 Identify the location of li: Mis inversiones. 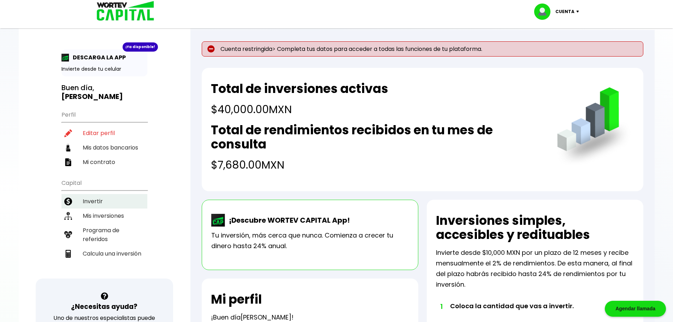
(104, 216).